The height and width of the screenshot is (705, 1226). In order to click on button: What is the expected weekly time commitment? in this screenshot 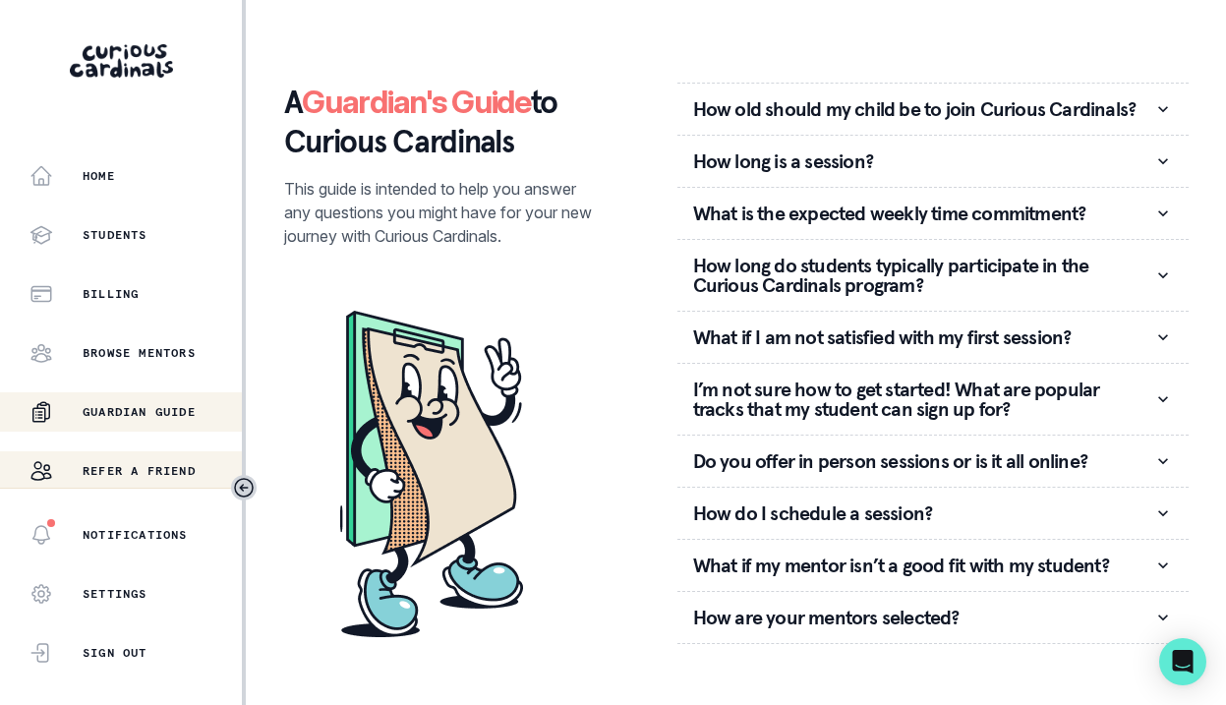, I will do `click(933, 213)`.